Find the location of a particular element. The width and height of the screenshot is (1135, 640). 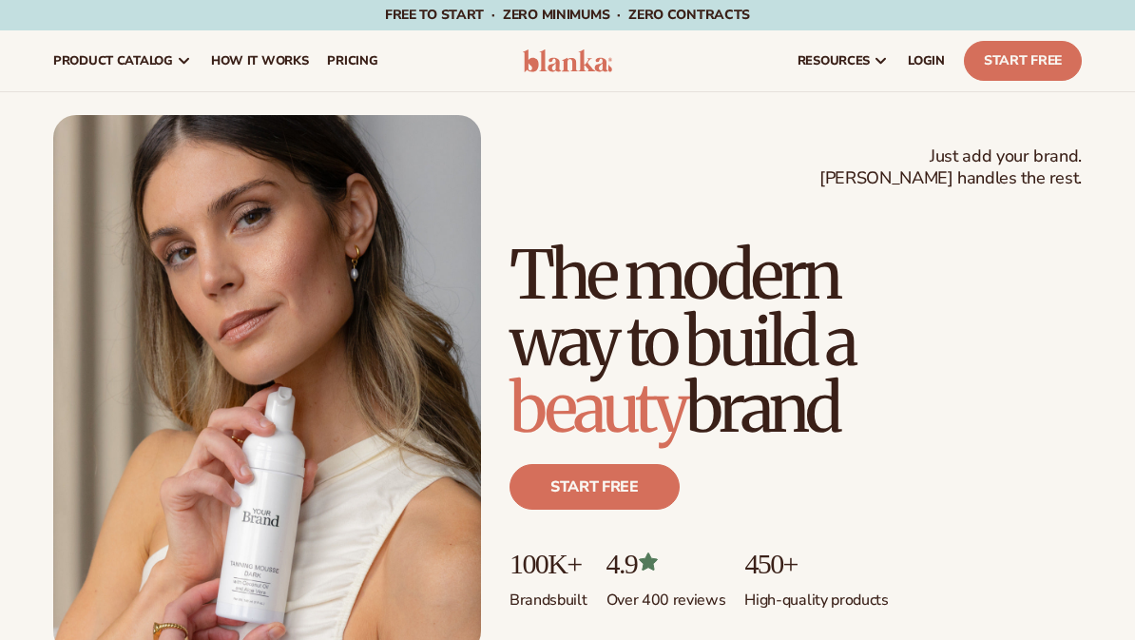

a: logo is located at coordinates (567, 61).